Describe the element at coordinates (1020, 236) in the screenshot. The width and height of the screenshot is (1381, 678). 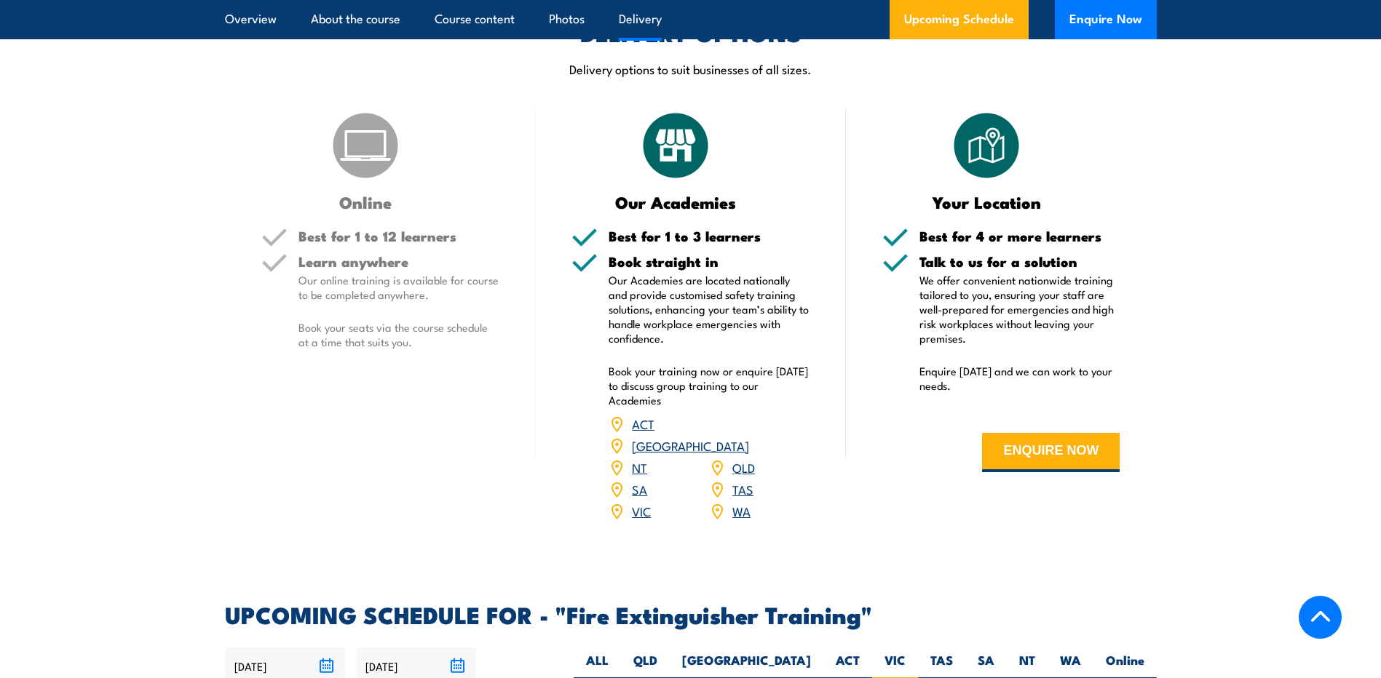
I see `h5: Best for 4 or more learners` at that location.